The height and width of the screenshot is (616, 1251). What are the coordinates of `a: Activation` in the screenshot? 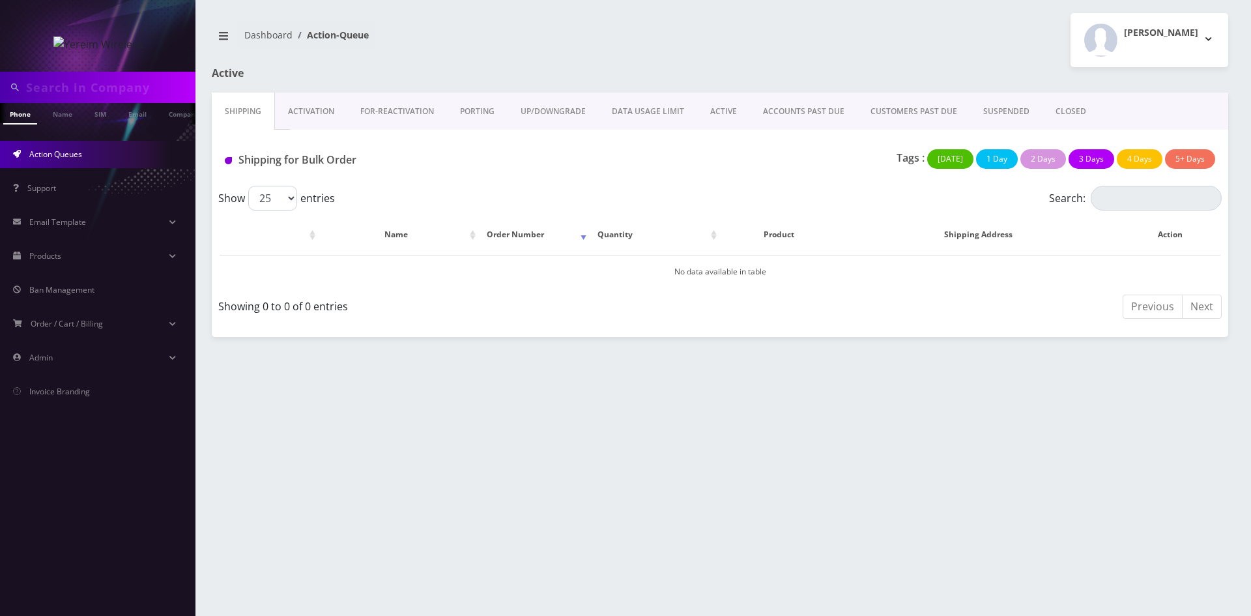 It's located at (311, 111).